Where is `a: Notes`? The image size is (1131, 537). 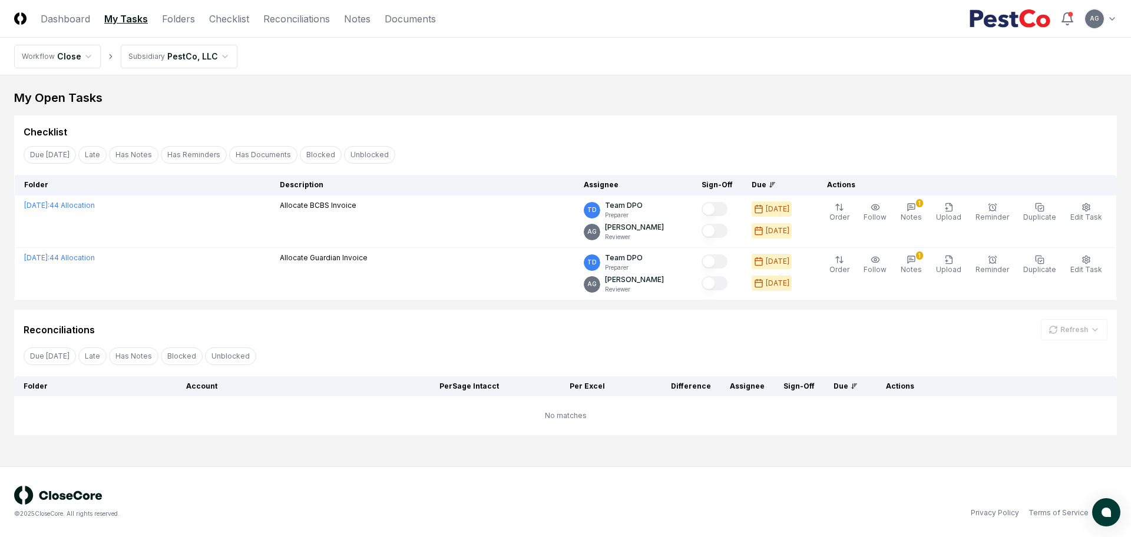
a: Notes is located at coordinates (357, 19).